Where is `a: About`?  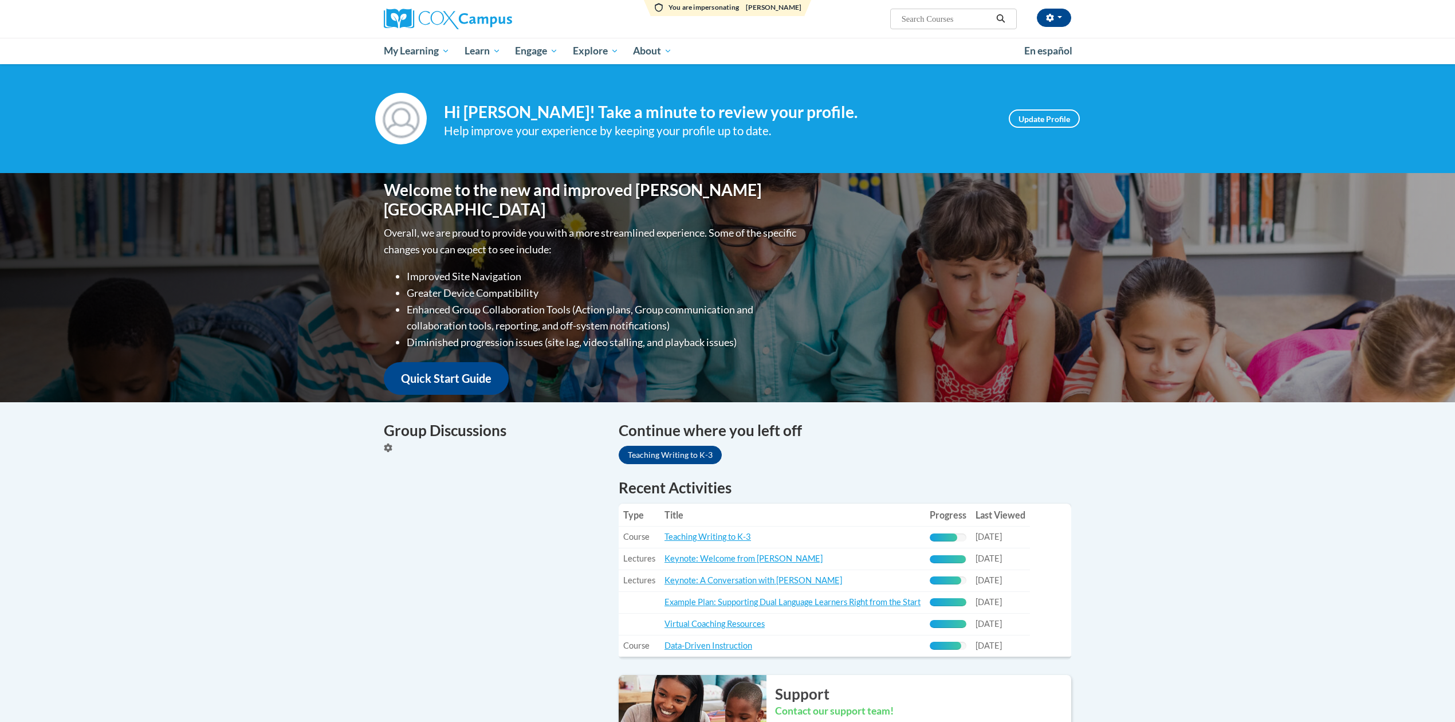 a: About is located at coordinates (653, 51).